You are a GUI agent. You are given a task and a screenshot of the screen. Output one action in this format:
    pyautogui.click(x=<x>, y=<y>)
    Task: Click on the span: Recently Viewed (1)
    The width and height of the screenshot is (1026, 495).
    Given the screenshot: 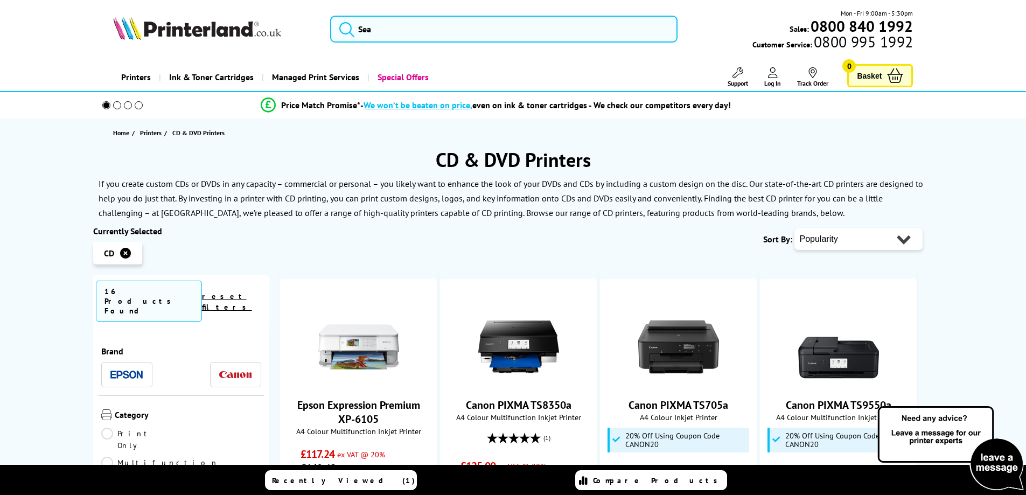 What is the action you would take?
    pyautogui.click(x=344, y=480)
    